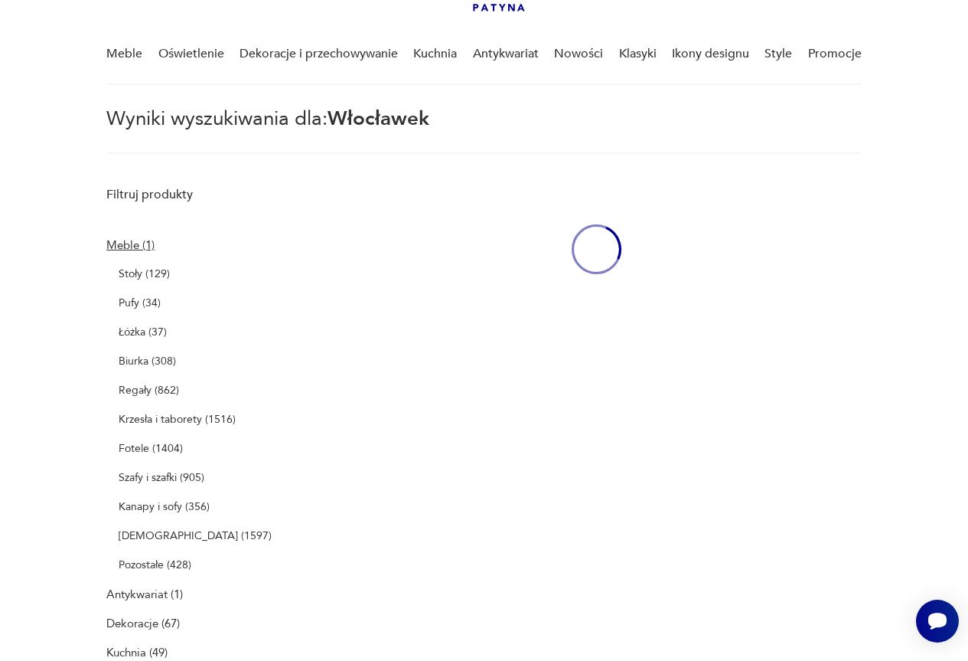 The height and width of the screenshot is (661, 968). Describe the element at coordinates (161, 478) in the screenshot. I see `p: Szafy i szafki (905)` at that location.